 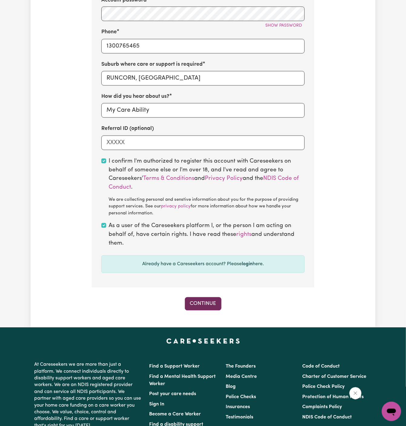 What do you see at coordinates (203, 46) in the screenshot?
I see `input: e.g. 0412 345 678` at bounding box center [203, 46].